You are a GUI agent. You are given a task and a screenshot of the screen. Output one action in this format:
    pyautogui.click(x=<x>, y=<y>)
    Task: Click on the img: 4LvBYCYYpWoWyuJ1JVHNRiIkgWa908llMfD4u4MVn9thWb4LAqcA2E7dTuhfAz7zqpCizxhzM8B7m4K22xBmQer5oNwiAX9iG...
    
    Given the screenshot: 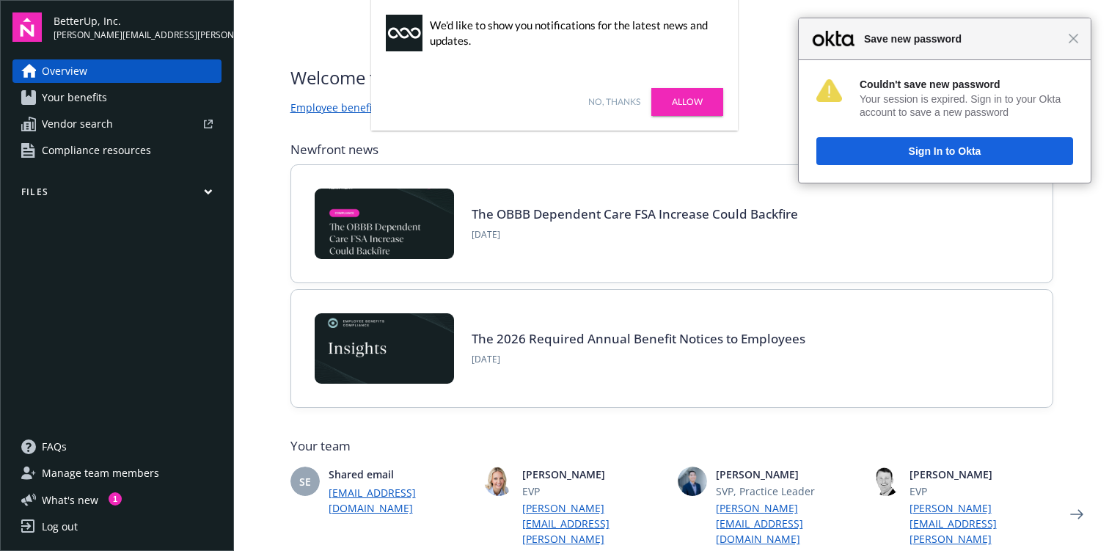 What is the action you would take?
    pyautogui.click(x=829, y=90)
    